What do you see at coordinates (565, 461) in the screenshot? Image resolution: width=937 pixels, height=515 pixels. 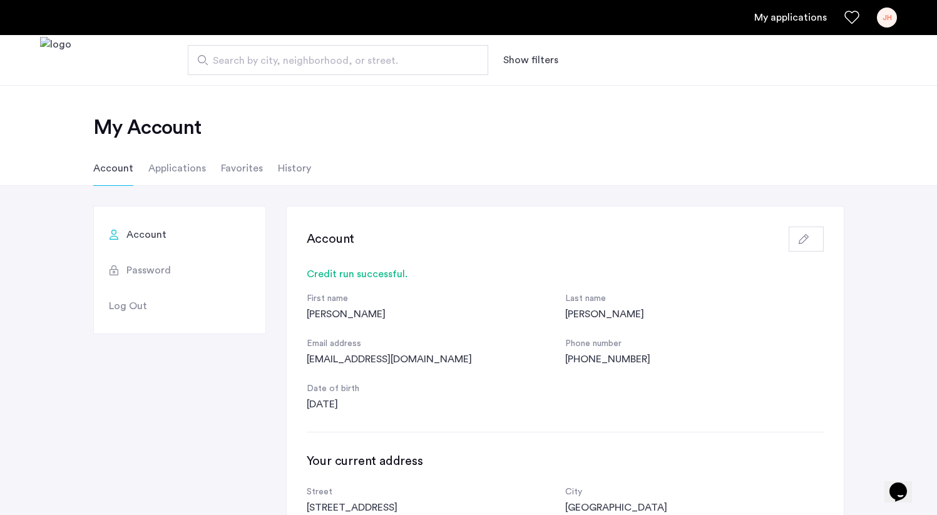 I see `h3: Your current address` at bounding box center [565, 461].